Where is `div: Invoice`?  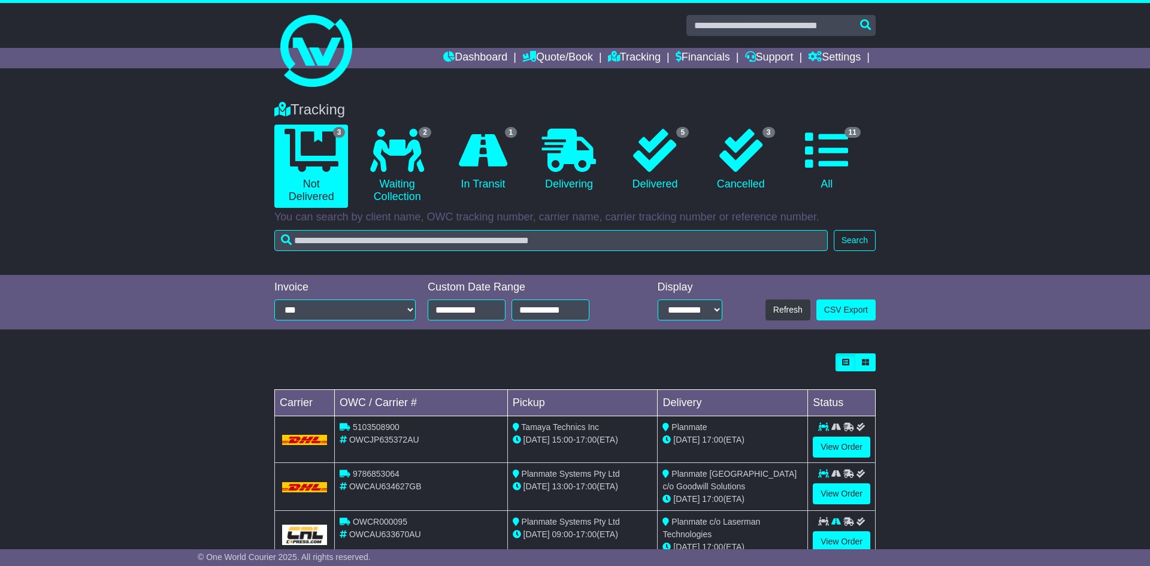
div: Invoice is located at coordinates (345, 287).